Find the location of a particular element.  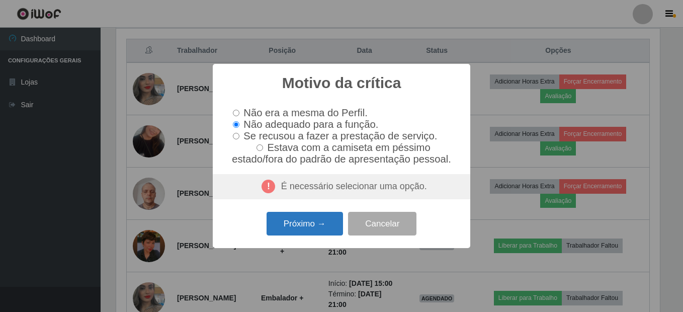

button: Cancelar is located at coordinates (382, 223).